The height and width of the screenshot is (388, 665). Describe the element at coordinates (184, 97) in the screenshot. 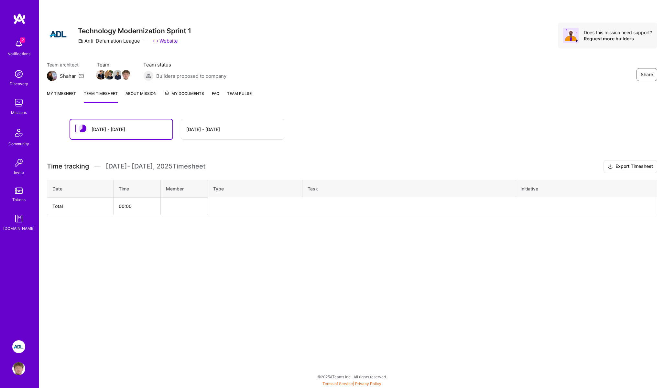

I see `a: My Documents` at that location.